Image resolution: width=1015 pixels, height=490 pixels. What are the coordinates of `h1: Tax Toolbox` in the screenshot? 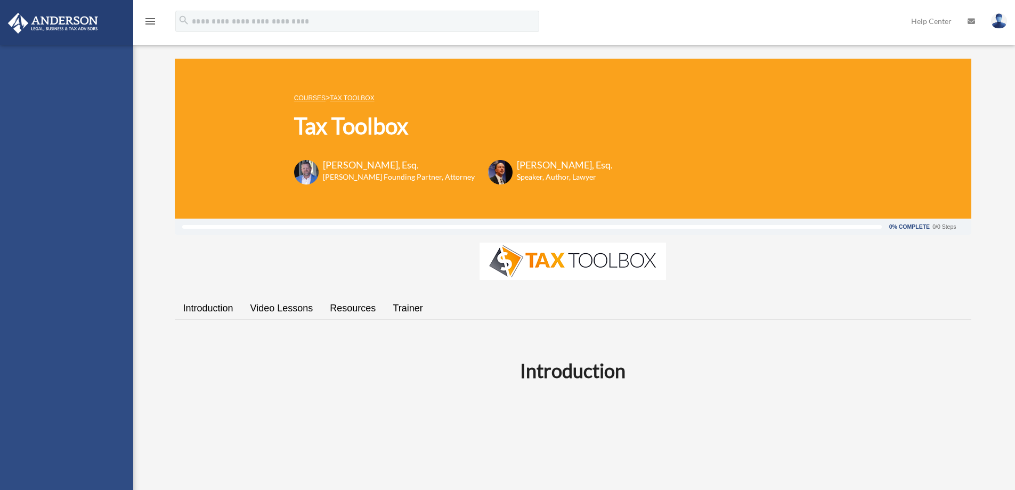 It's located at (454, 126).